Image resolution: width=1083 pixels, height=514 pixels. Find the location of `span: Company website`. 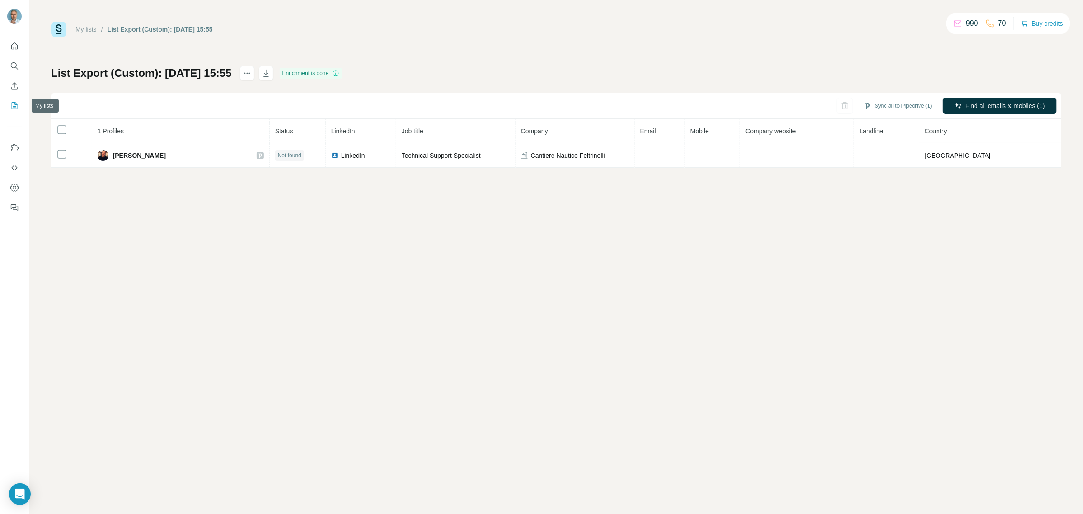

span: Company website is located at coordinates (770, 131).